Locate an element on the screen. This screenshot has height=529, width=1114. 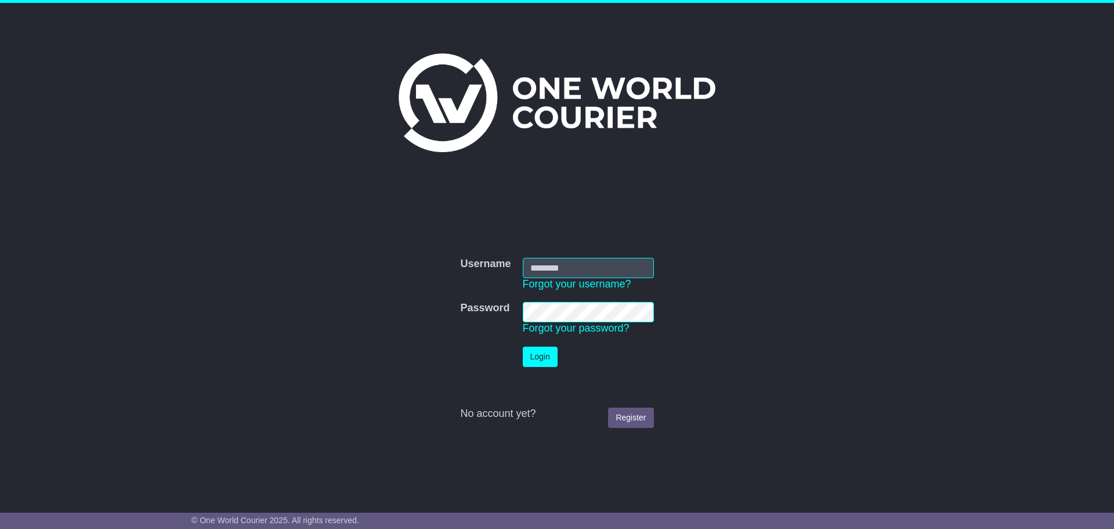
label: Username is located at coordinates (485, 264).